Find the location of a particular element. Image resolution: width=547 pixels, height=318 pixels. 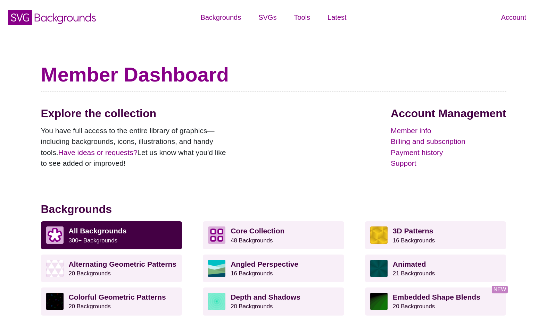

a: Have ideas or requests? is located at coordinates (98, 152).